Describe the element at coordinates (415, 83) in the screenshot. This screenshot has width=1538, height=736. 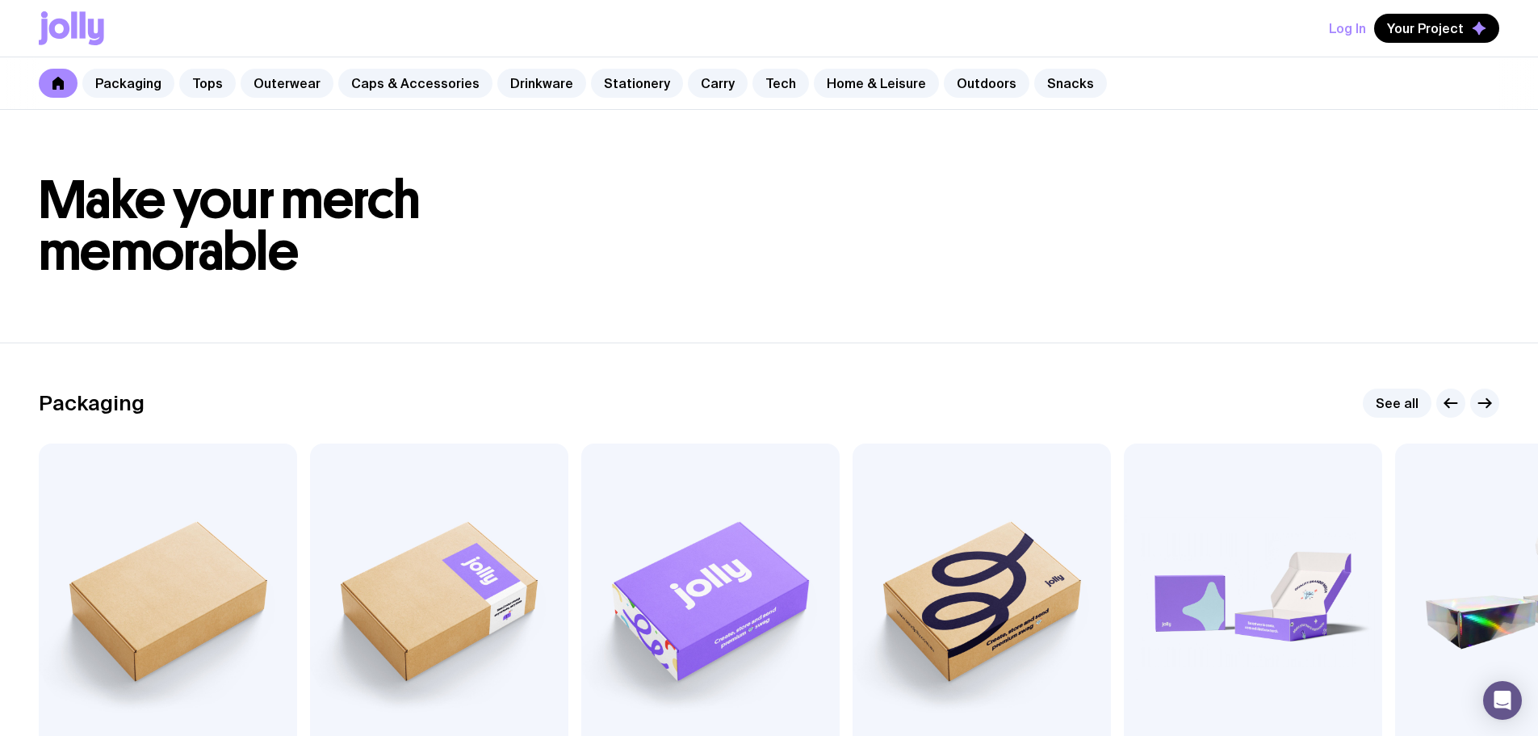
I see `a: Caps & Accessories` at that location.